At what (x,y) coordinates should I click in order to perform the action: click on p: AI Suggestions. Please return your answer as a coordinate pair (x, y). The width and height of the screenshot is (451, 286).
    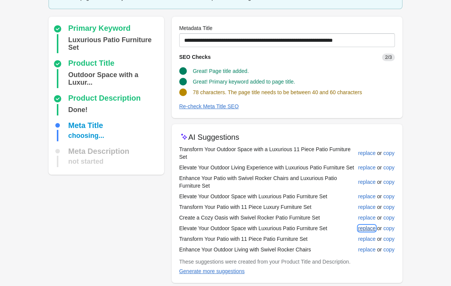
    Looking at the image, I should click on (214, 137).